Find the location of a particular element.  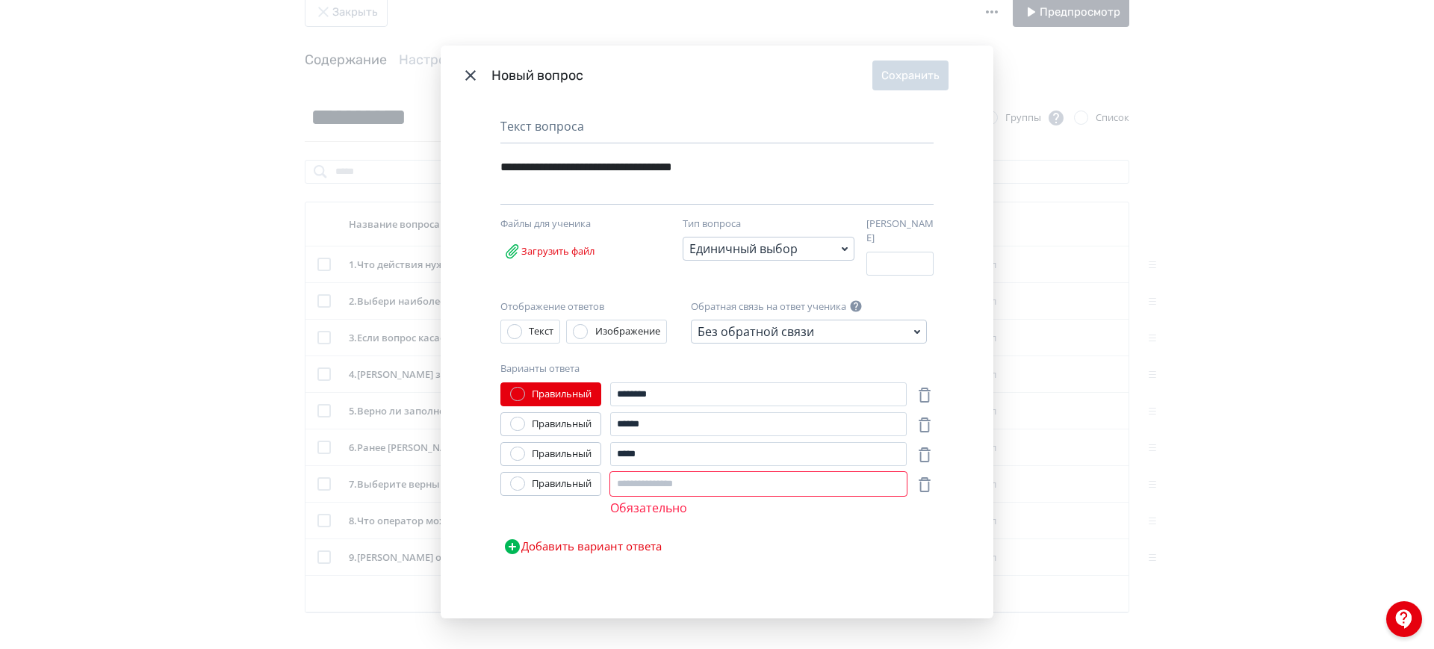

button: Сохранить is located at coordinates (910, 75).